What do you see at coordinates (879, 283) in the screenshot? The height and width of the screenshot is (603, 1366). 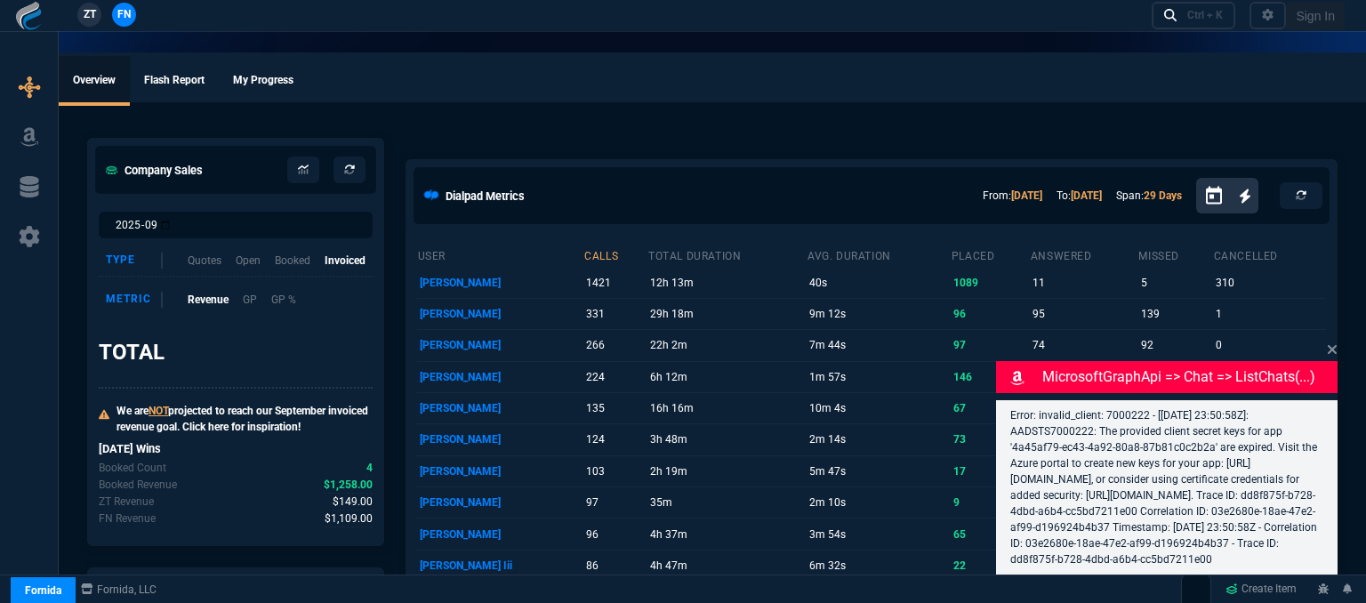 I see `p: 40s` at bounding box center [879, 283].